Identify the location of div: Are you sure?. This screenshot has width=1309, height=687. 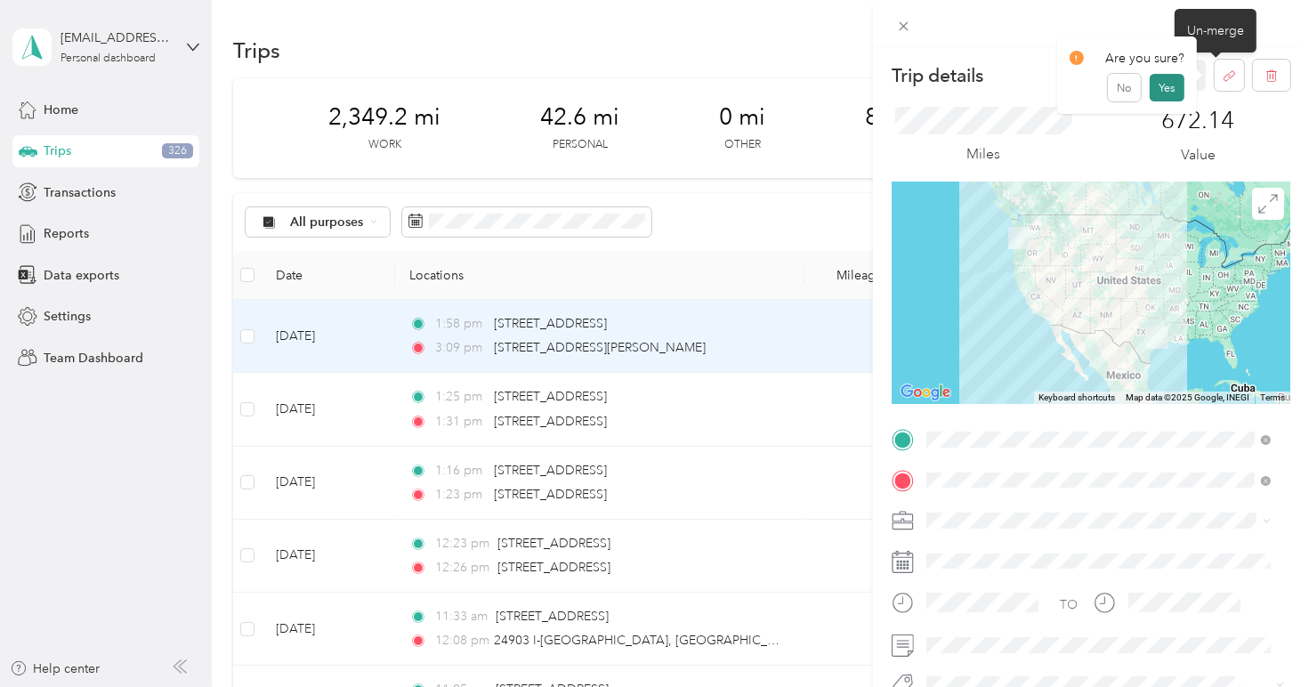
(1128, 58).